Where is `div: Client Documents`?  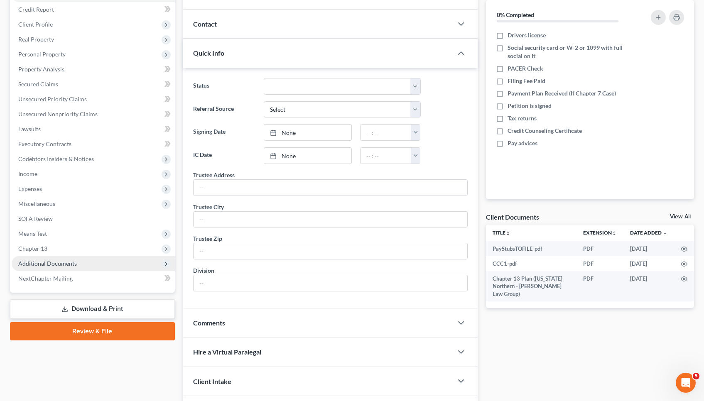
div: Client Documents is located at coordinates (513, 217).